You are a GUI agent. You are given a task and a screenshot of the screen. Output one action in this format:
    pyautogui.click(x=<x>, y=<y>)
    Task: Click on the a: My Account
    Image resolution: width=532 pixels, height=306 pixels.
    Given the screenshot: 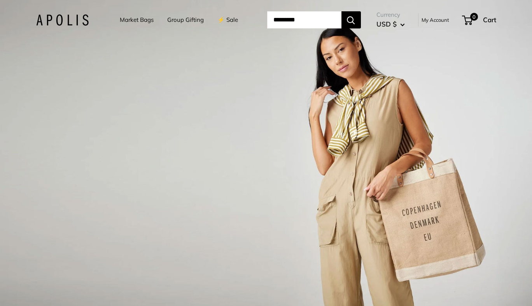 What is the action you would take?
    pyautogui.click(x=436, y=20)
    